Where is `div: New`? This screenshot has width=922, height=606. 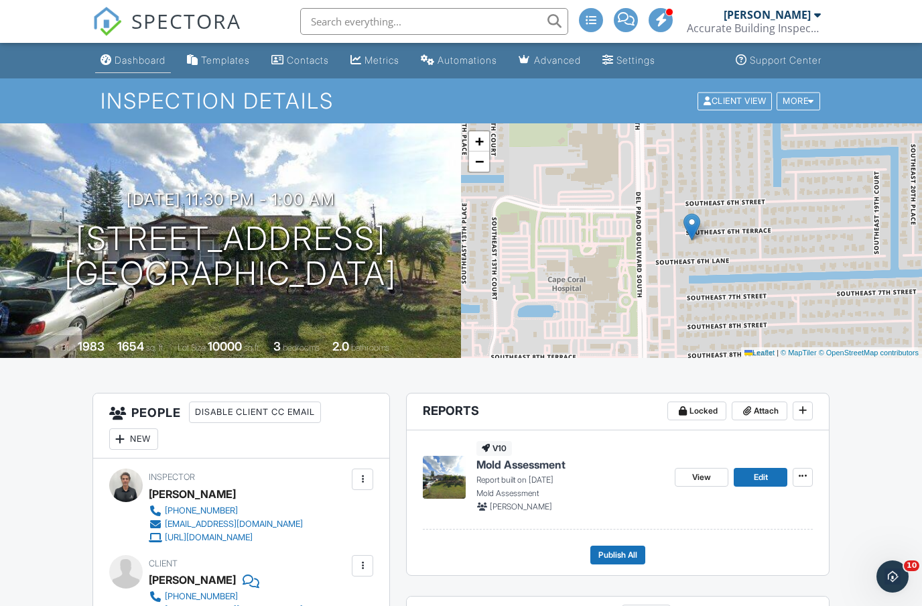
div: New is located at coordinates (133, 439).